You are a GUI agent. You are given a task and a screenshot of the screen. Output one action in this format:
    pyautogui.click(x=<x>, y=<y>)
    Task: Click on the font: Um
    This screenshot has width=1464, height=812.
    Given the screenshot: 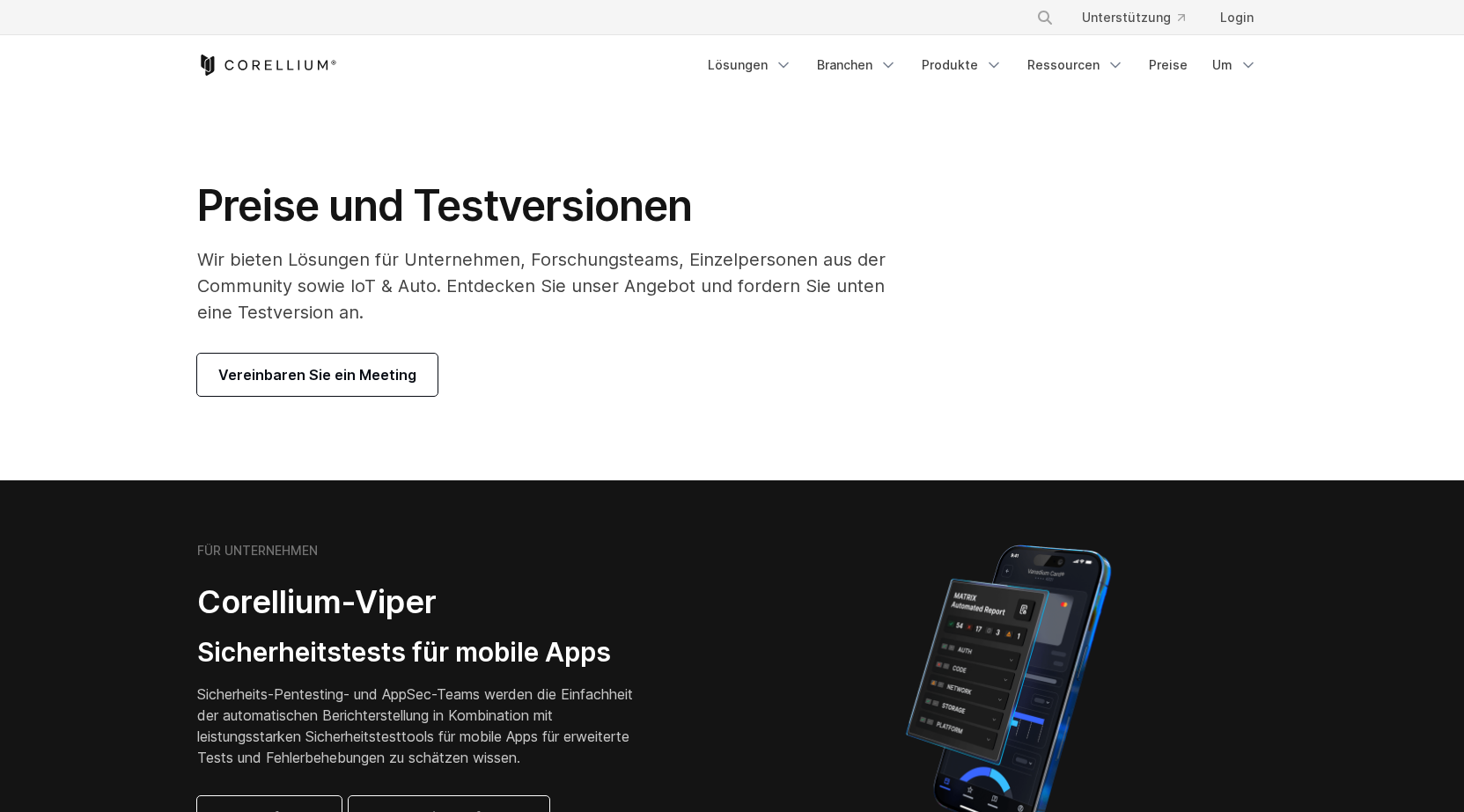 What is the action you would take?
    pyautogui.click(x=1222, y=64)
    